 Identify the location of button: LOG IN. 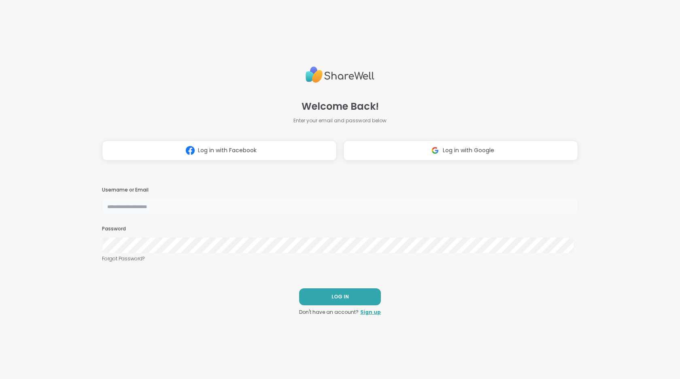
(340, 297).